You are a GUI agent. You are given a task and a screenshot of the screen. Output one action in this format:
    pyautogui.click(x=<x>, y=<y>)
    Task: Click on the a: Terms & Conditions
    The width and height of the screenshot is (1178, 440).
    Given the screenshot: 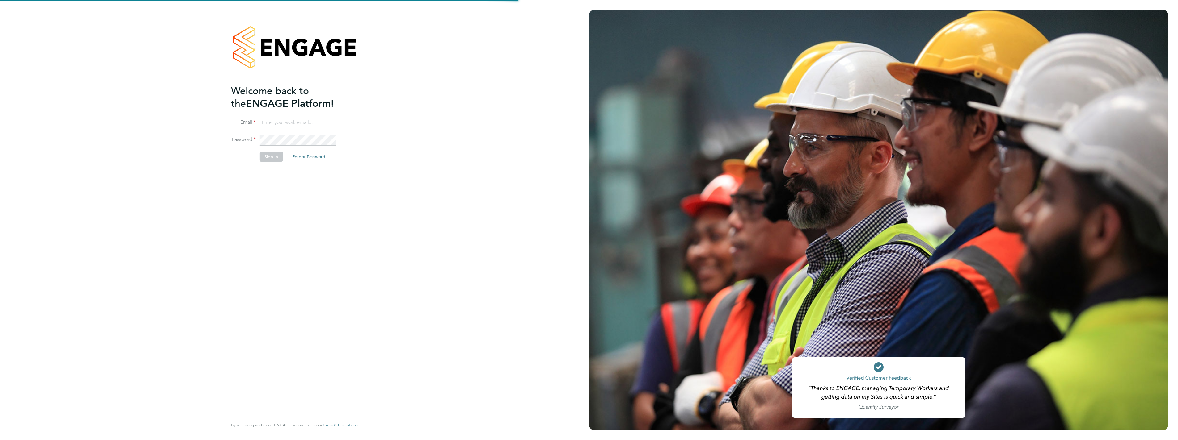 What is the action you would take?
    pyautogui.click(x=340, y=426)
    